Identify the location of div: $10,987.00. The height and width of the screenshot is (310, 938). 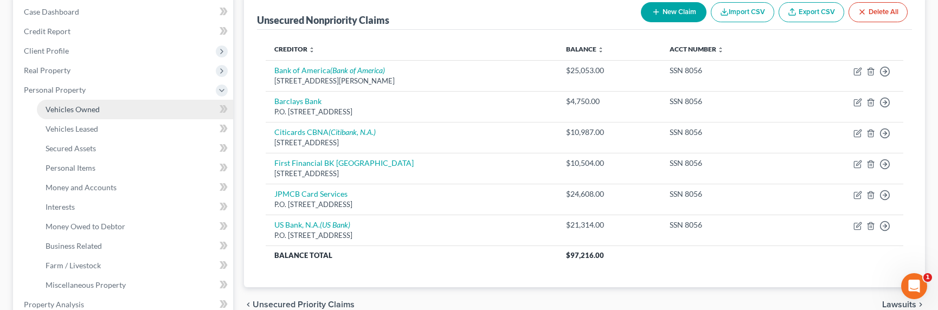
(609, 132).